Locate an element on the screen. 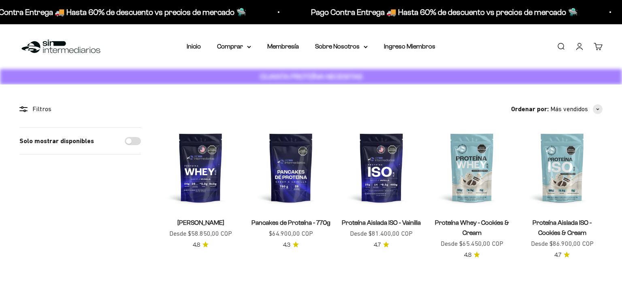  a: Proteína Whey - Cookies & Cream is located at coordinates (472, 228).